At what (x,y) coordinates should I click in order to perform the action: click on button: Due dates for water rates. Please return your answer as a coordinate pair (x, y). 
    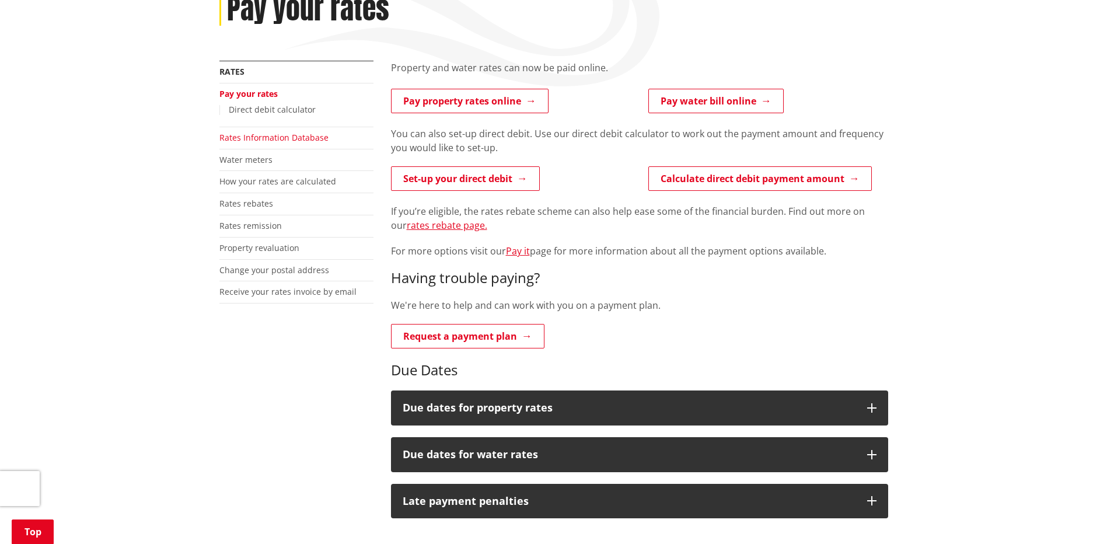
    Looking at the image, I should click on (640, 455).